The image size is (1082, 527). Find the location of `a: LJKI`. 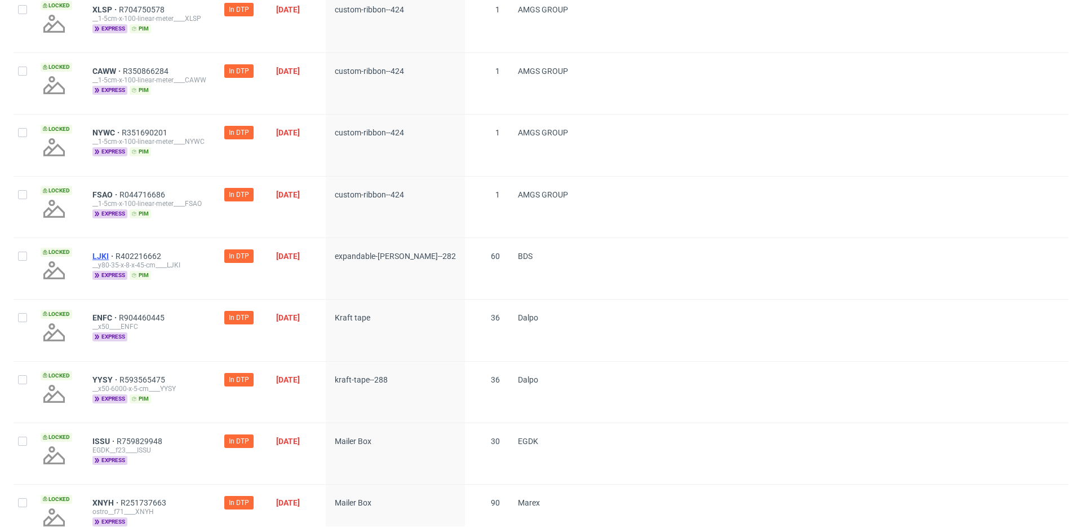

a: LJKI is located at coordinates (104, 256).